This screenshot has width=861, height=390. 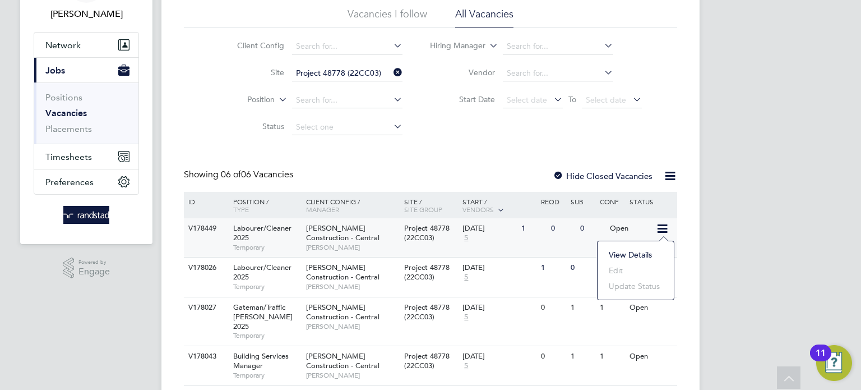 I want to click on li: View Details, so click(x=636, y=254).